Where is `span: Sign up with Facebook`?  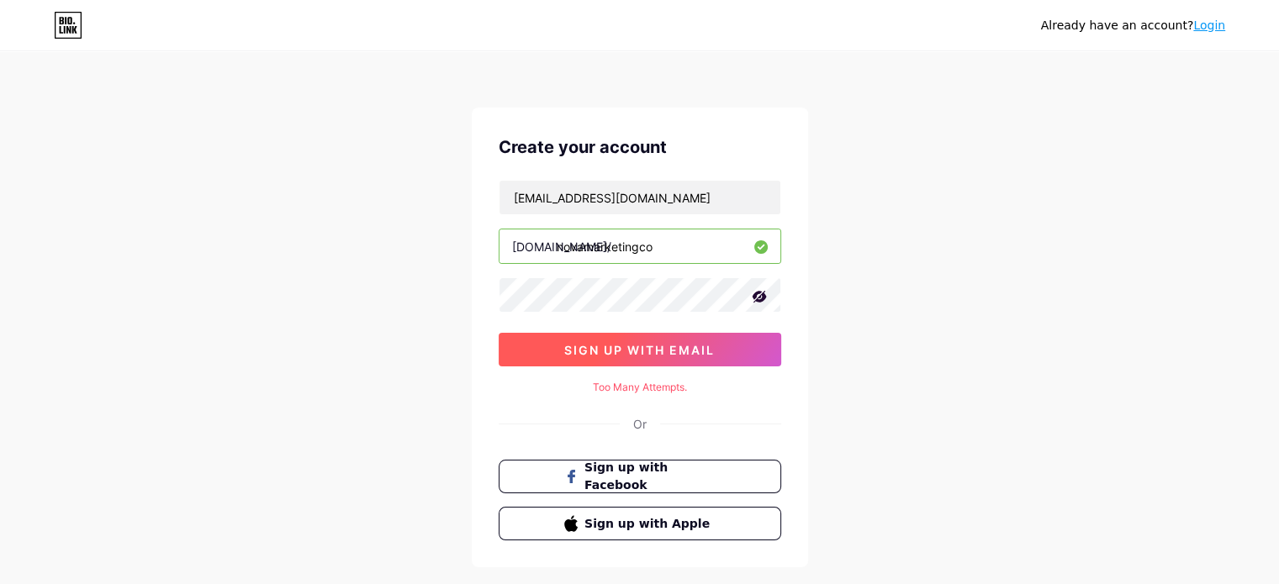 span: Sign up with Facebook is located at coordinates (649, 477).